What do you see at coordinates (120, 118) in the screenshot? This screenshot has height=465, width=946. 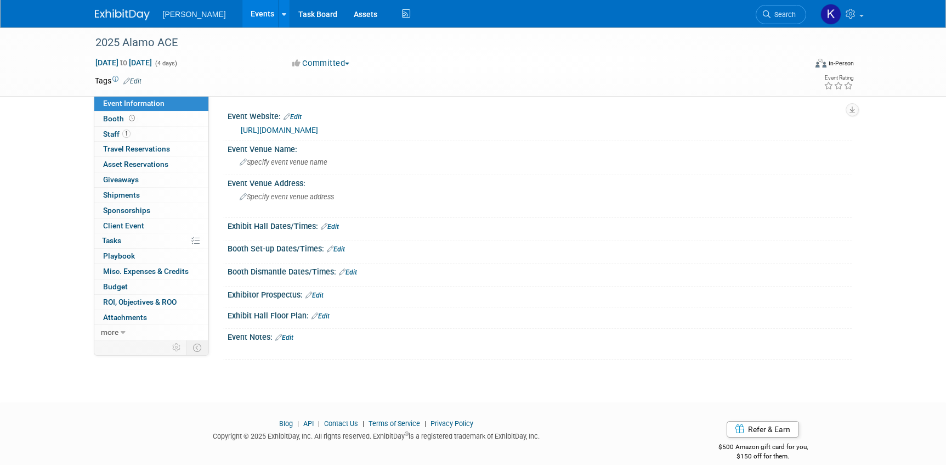 I see `span: Booth` at bounding box center [120, 118].